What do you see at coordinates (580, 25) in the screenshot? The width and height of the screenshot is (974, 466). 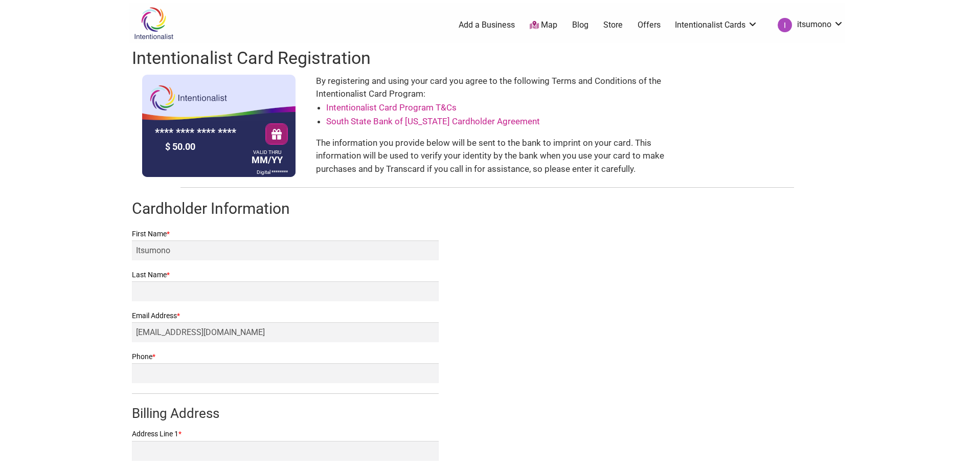 I see `a: Blog` at bounding box center [580, 25].